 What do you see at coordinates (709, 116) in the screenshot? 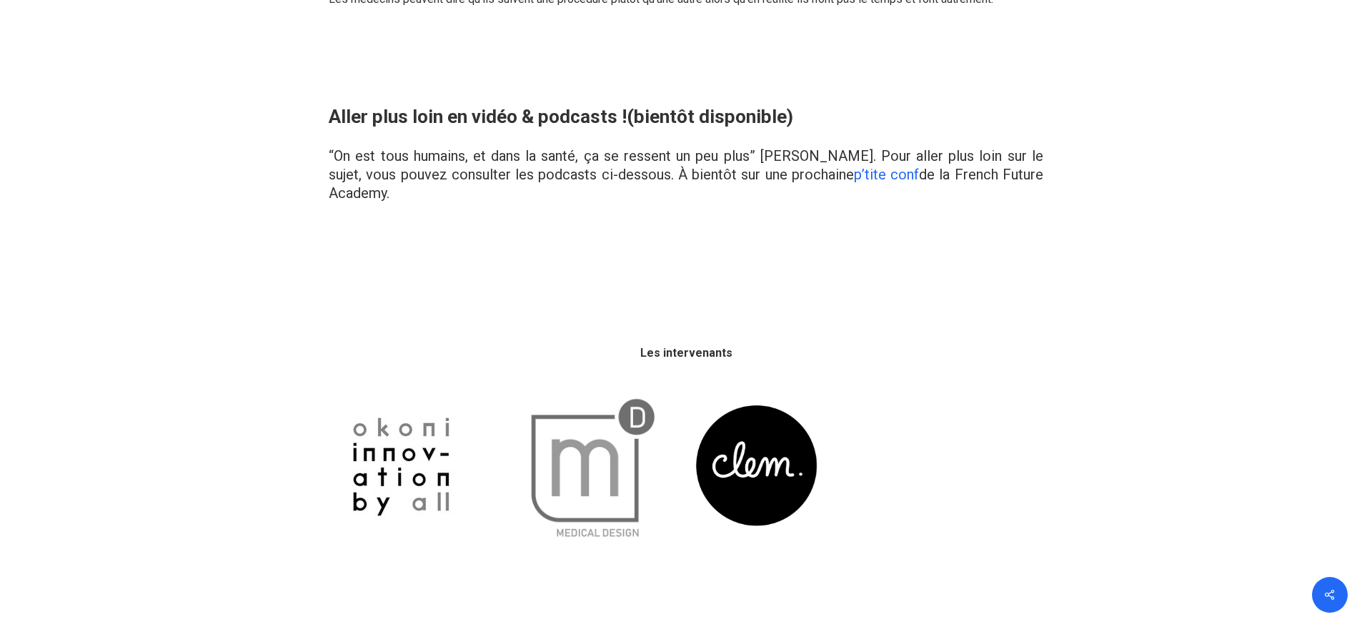
I see `b: (bientôt disponible)` at bounding box center [709, 116].